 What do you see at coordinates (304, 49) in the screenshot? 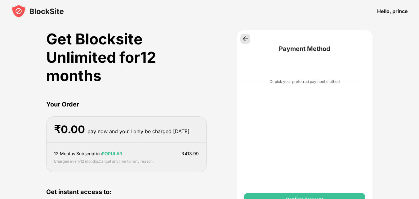
I see `div: Payment Method` at bounding box center [304, 49].